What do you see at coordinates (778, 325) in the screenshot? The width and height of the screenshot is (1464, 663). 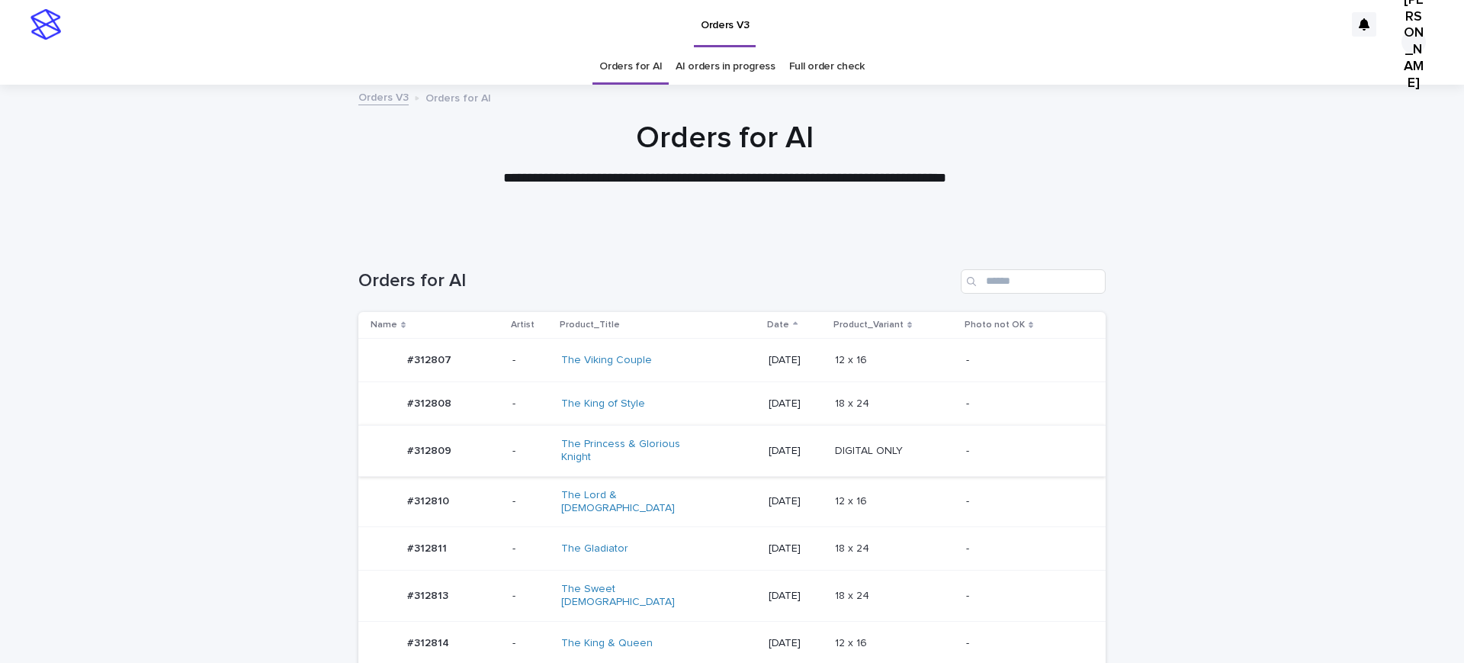 I see `p: Date` at bounding box center [778, 325].